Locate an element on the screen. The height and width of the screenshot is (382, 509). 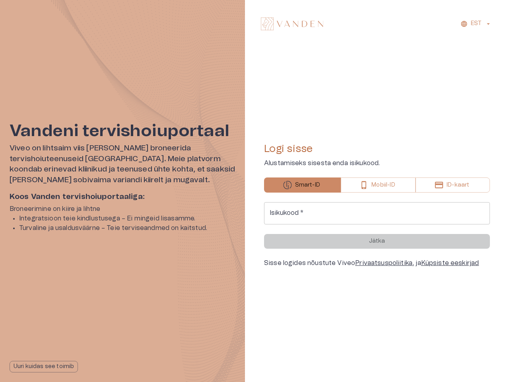
p: EST is located at coordinates (476, 23).